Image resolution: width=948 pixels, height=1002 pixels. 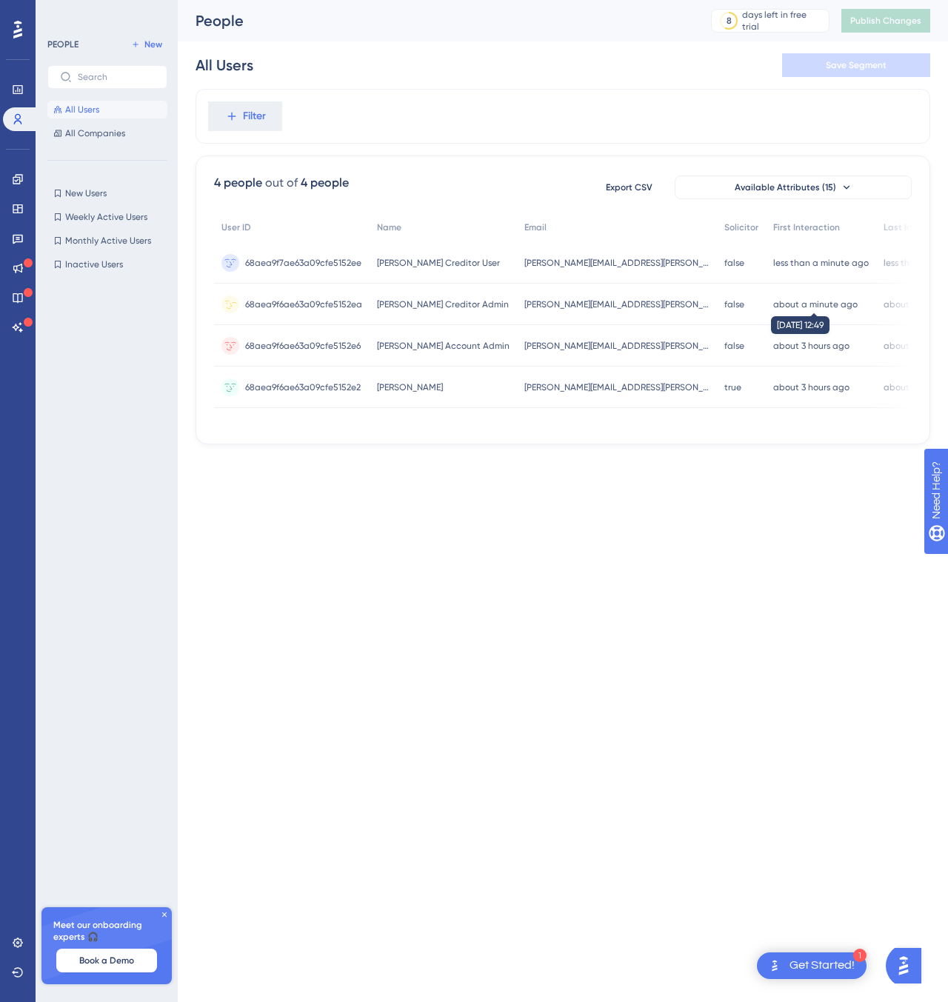 I want to click on div: Get Started!, so click(x=822, y=966).